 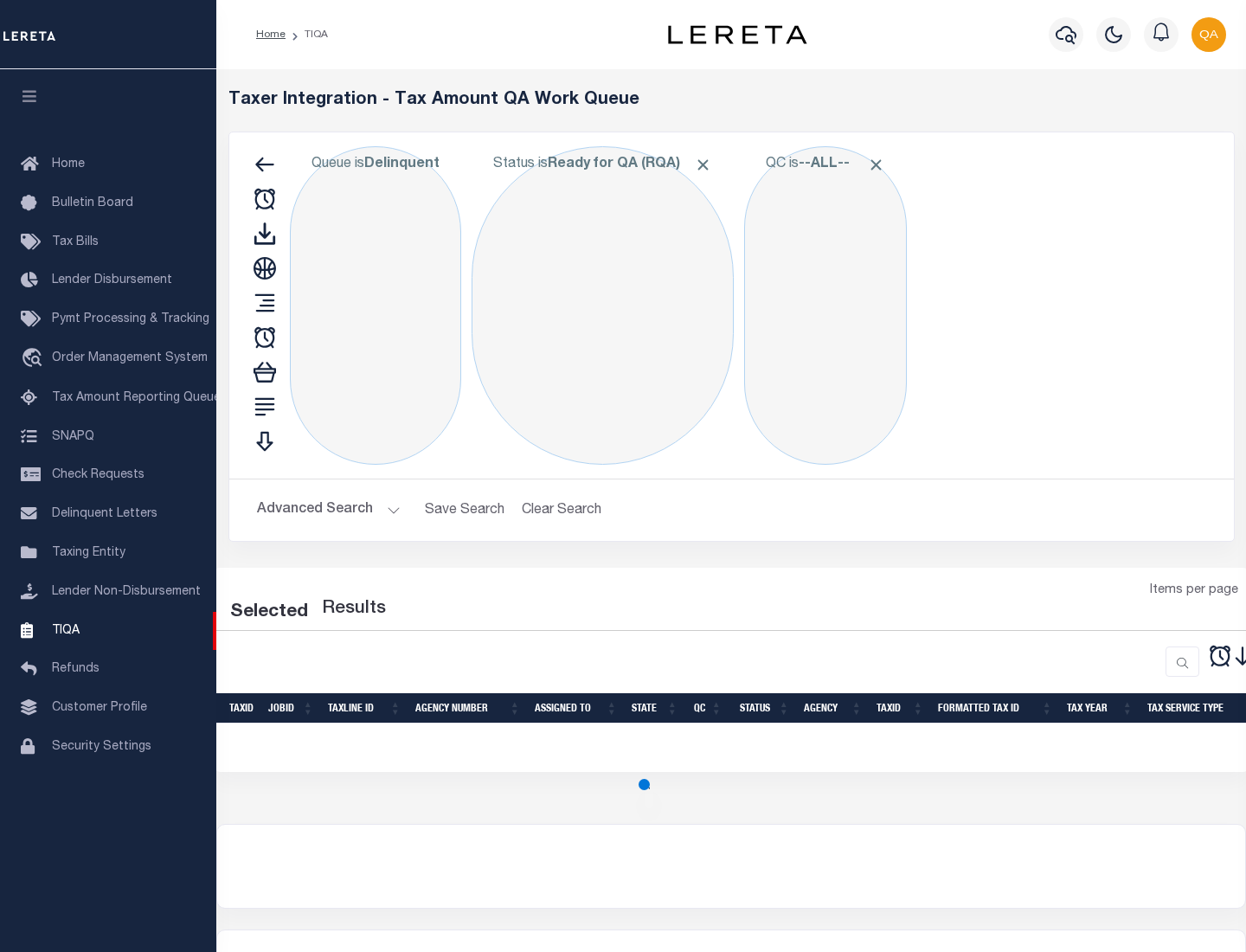 I want to click on span: Check Requests, so click(x=98, y=476).